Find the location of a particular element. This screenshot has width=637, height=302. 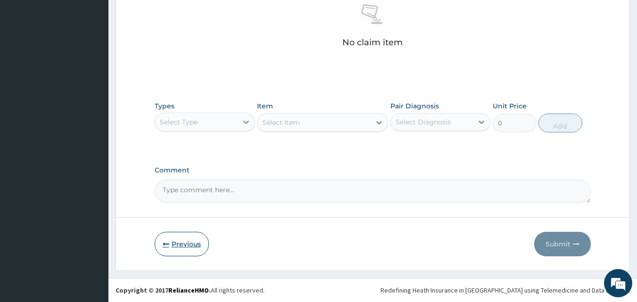

button: Submit is located at coordinates (562, 244).